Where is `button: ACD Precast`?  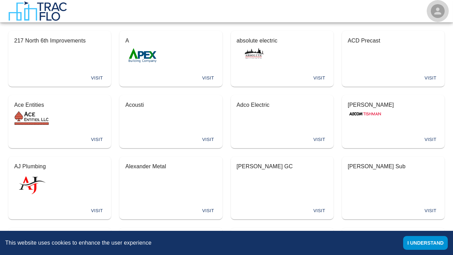
button: ACD Precast is located at coordinates (393, 51).